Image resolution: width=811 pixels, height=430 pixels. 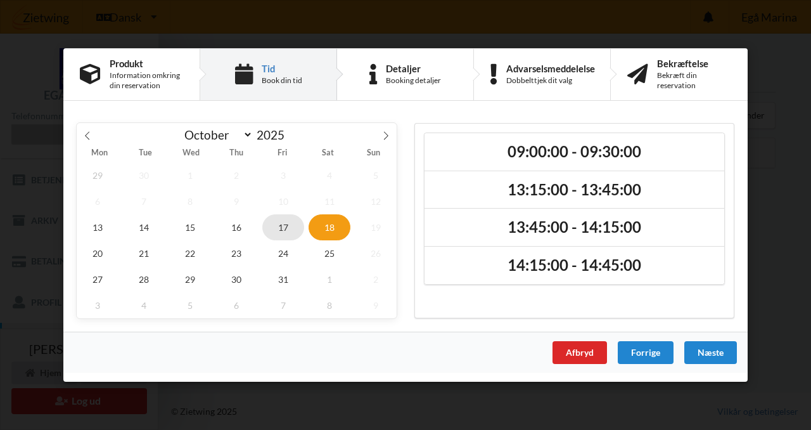 What do you see at coordinates (98, 201) in the screenshot?
I see `span: October 6, 2025` at bounding box center [98, 201].